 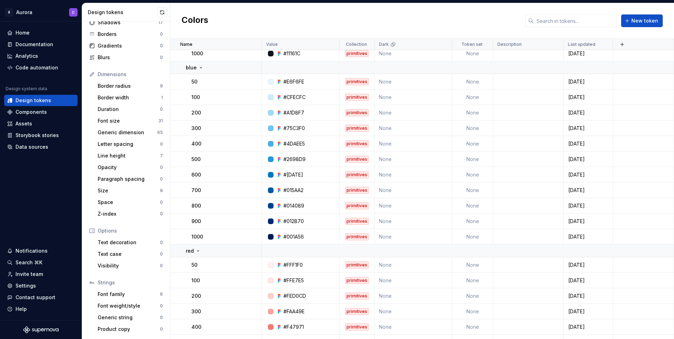 I want to click on div: Aurora, so click(x=24, y=12).